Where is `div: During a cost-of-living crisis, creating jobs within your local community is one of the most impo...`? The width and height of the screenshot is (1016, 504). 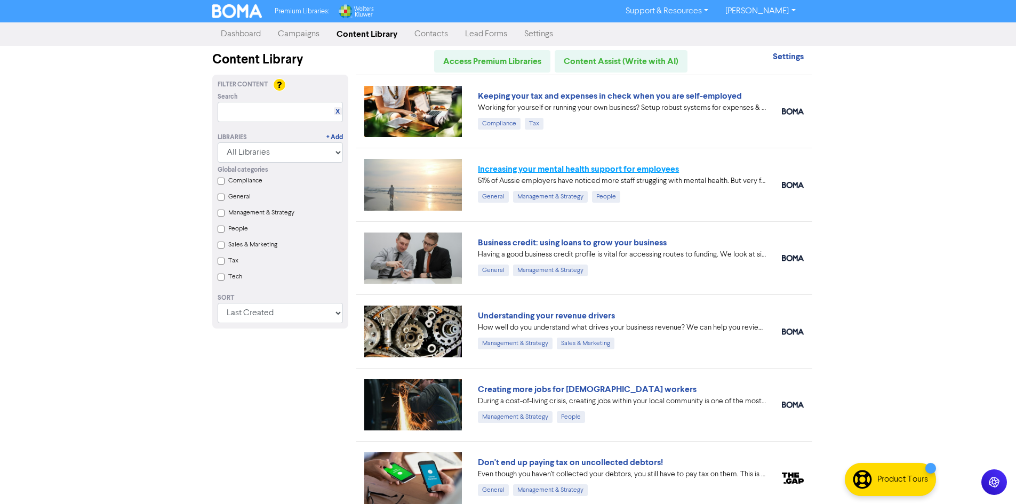
div: During a cost-of-living crisis, creating jobs within your local community is one of the most impo... is located at coordinates (622, 401).